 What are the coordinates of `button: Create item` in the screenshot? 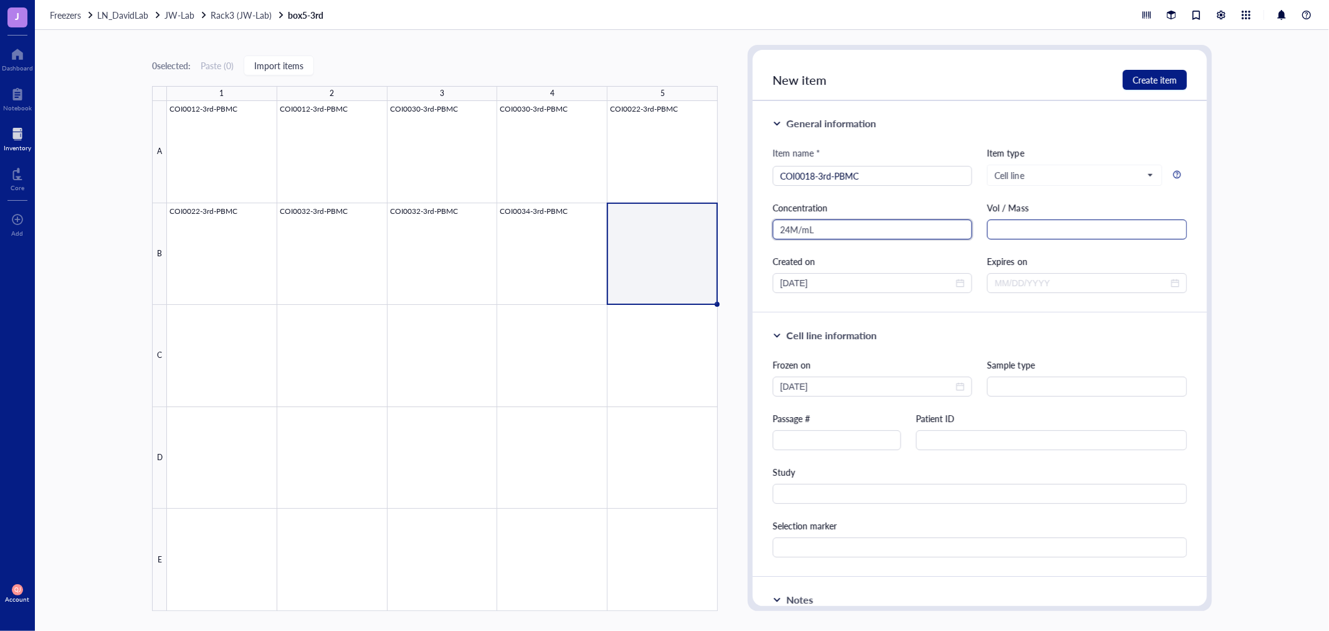 It's located at (1155, 80).